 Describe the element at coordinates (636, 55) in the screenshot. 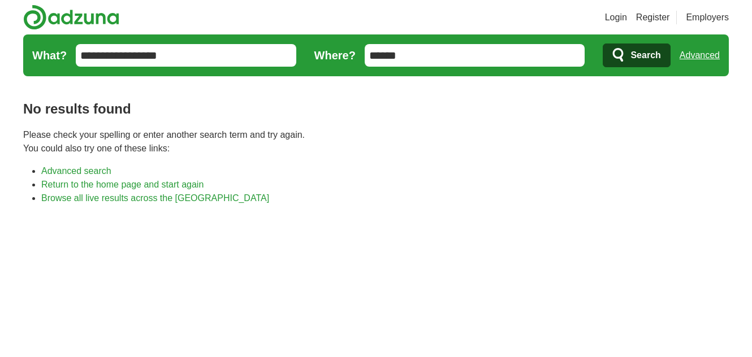

I see `button: Search` at that location.